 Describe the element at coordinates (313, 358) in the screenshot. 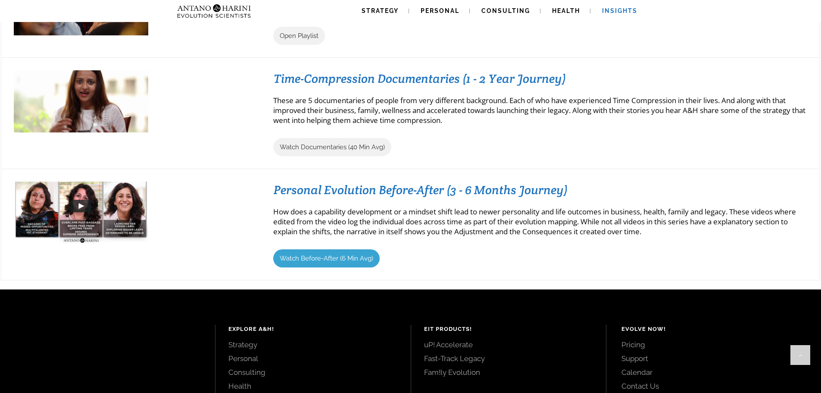

I see `a: Personal` at that location.